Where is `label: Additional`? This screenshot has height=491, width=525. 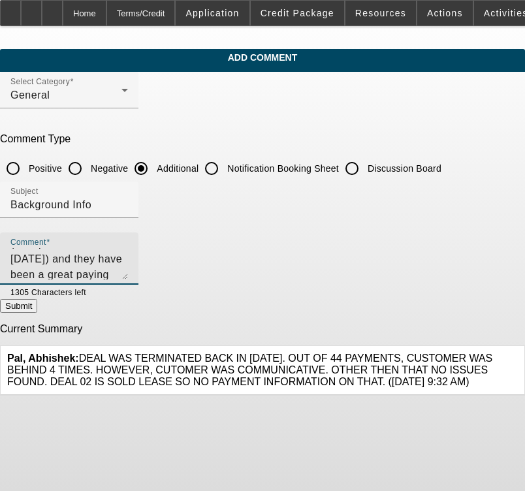
label: Additional is located at coordinates (176, 168).